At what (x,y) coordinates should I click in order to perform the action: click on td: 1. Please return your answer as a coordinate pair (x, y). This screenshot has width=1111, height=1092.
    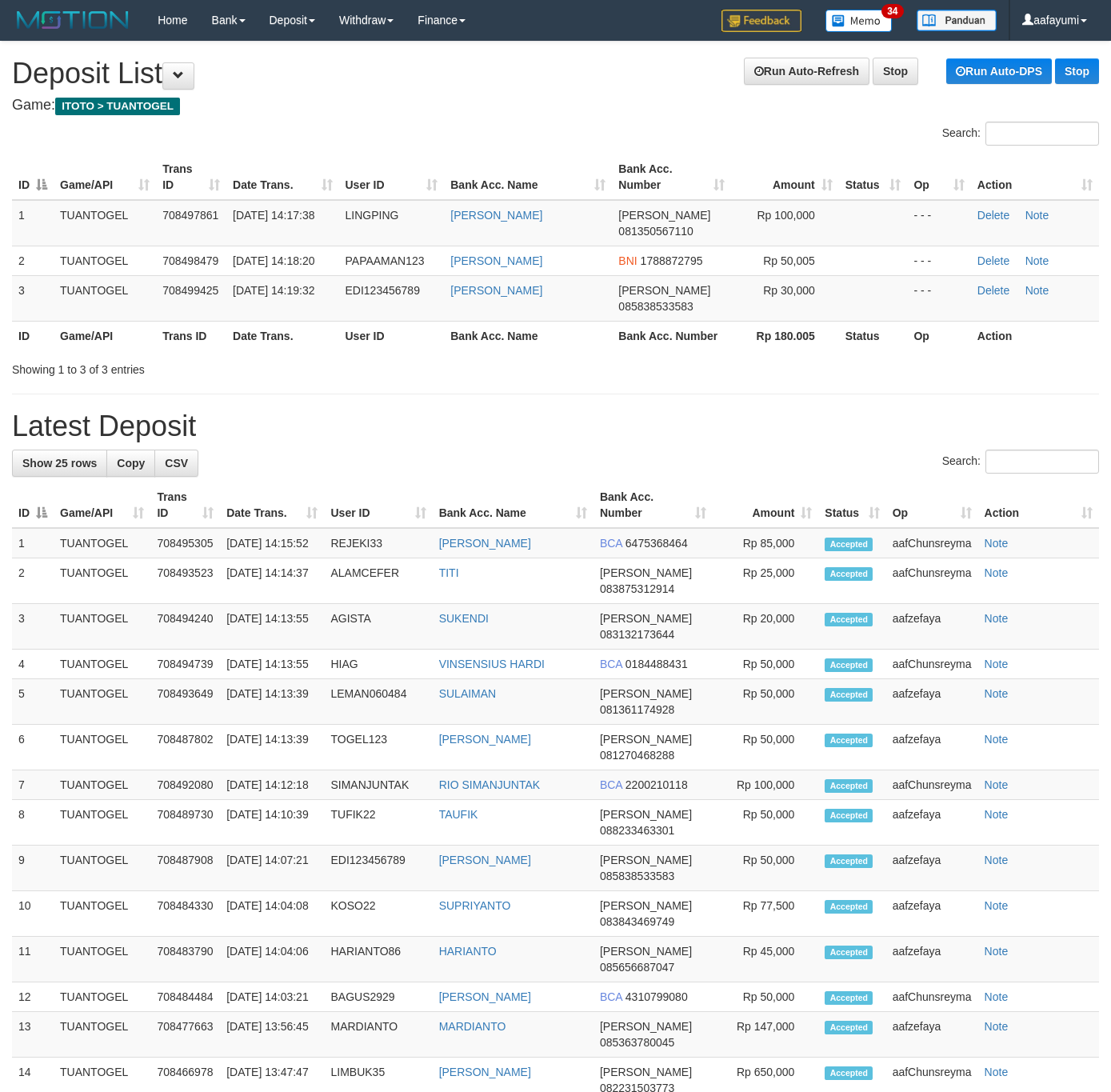
    Looking at the image, I should click on (33, 543).